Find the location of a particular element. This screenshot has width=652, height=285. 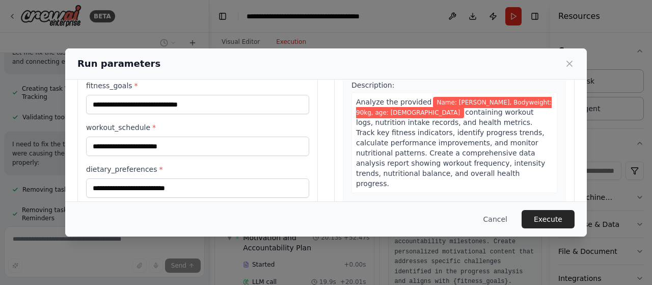

span: Analyze the provided is located at coordinates (394, 102).